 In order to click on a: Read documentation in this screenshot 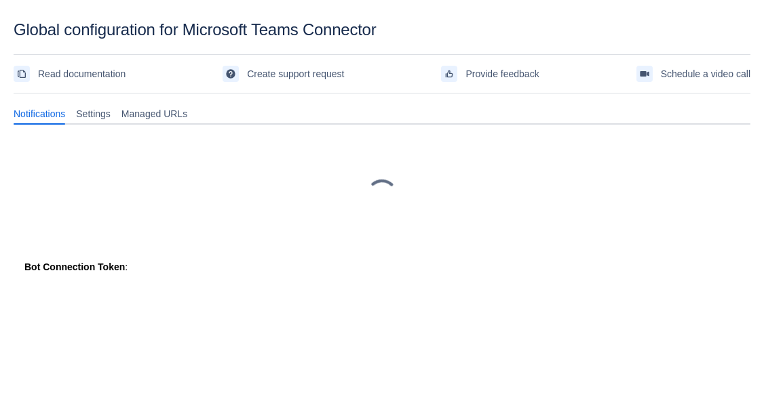, I will do `click(69, 74)`.